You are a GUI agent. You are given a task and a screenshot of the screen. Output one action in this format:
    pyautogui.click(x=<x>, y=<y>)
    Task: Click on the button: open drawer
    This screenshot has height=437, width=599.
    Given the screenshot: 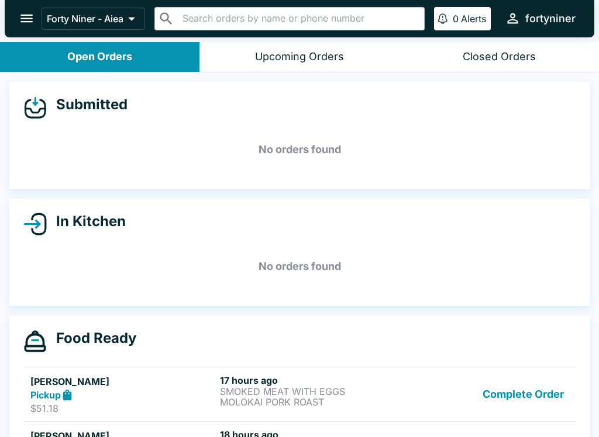 What is the action you would take?
    pyautogui.click(x=26, y=18)
    